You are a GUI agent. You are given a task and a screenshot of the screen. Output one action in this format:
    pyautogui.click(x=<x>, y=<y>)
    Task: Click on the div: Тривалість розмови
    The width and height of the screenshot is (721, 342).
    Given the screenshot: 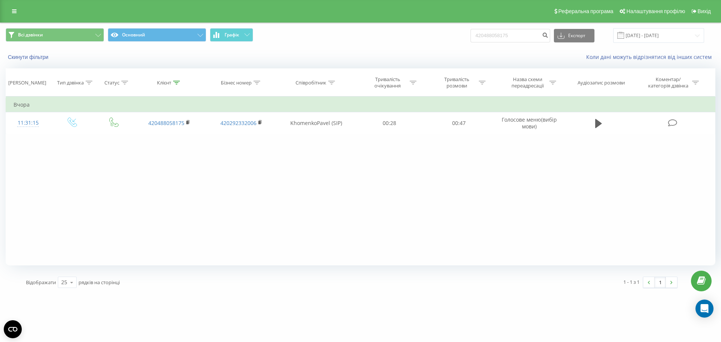 What is the action you would take?
    pyautogui.click(x=457, y=83)
    